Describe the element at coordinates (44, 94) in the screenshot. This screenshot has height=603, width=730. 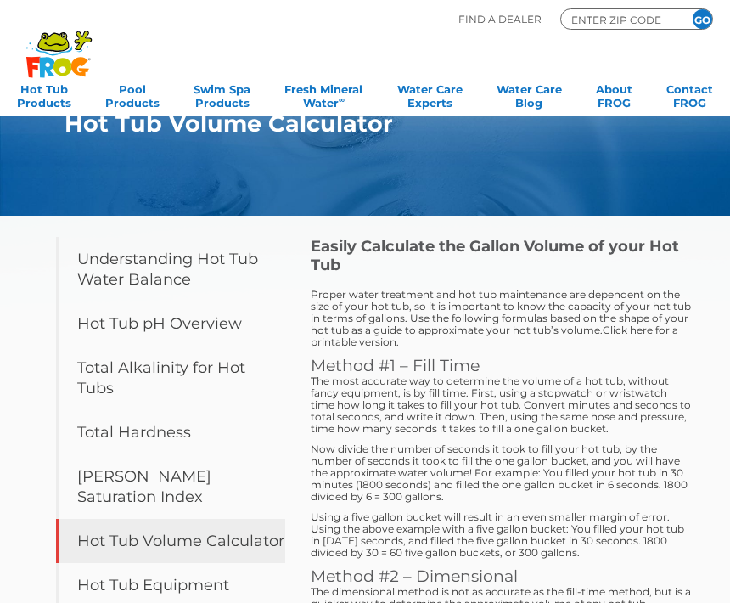
I see `a: Hot TubProducts` at that location.